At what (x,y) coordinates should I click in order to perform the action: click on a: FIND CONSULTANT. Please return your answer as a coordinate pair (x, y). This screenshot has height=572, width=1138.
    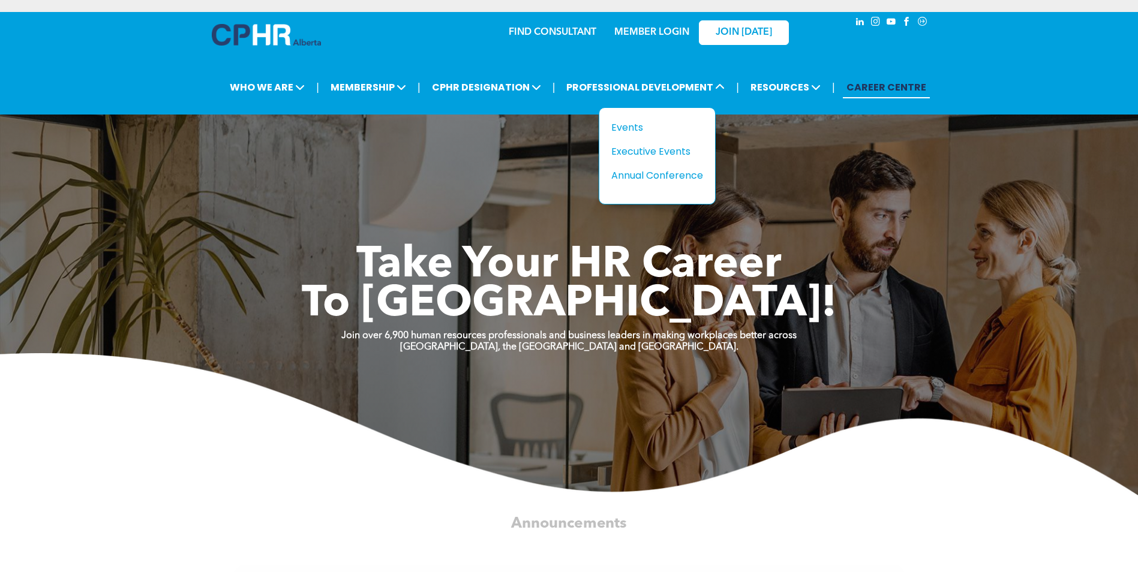
    Looking at the image, I should click on (552, 32).